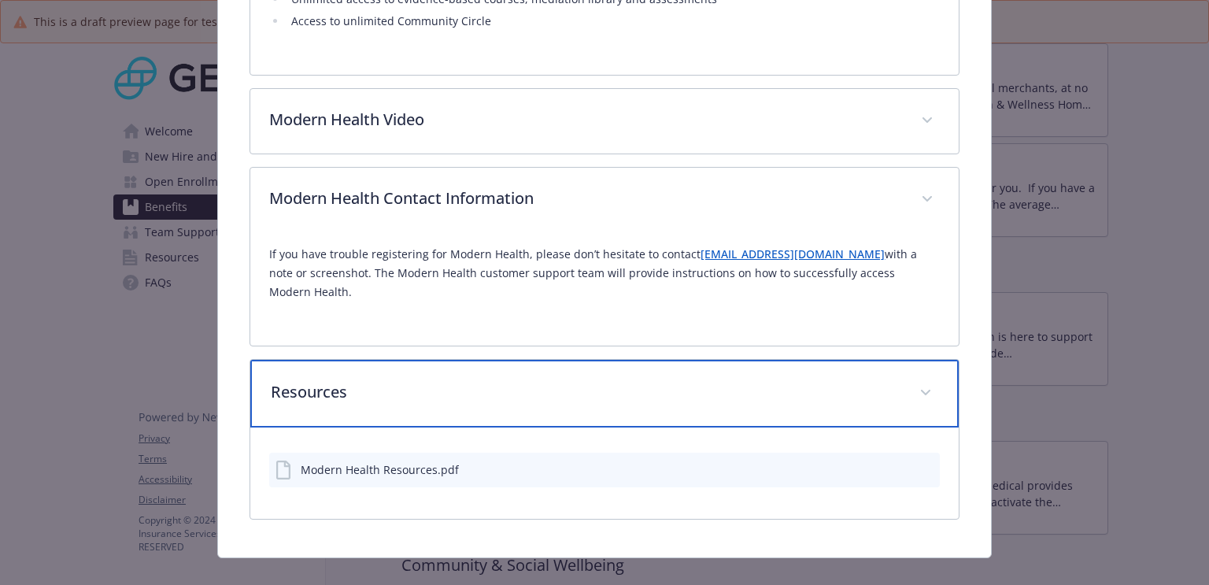  What do you see at coordinates (585, 198) in the screenshot?
I see `p: Modern Health Contact Information` at bounding box center [585, 198].